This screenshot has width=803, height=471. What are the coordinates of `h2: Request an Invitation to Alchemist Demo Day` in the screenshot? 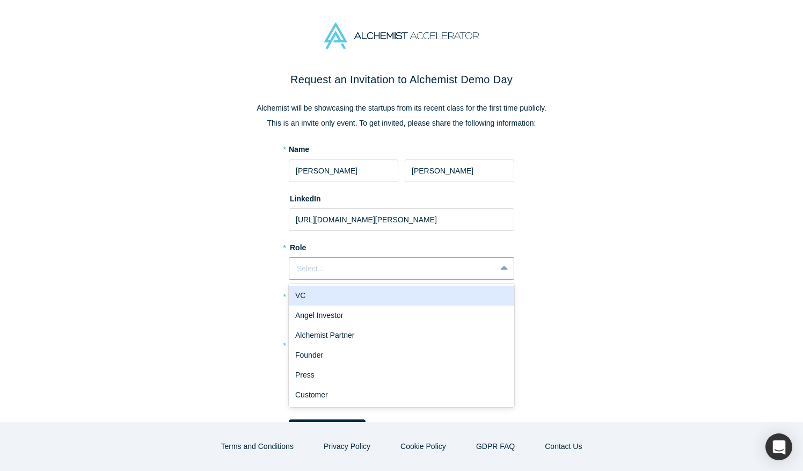 It's located at (402, 79).